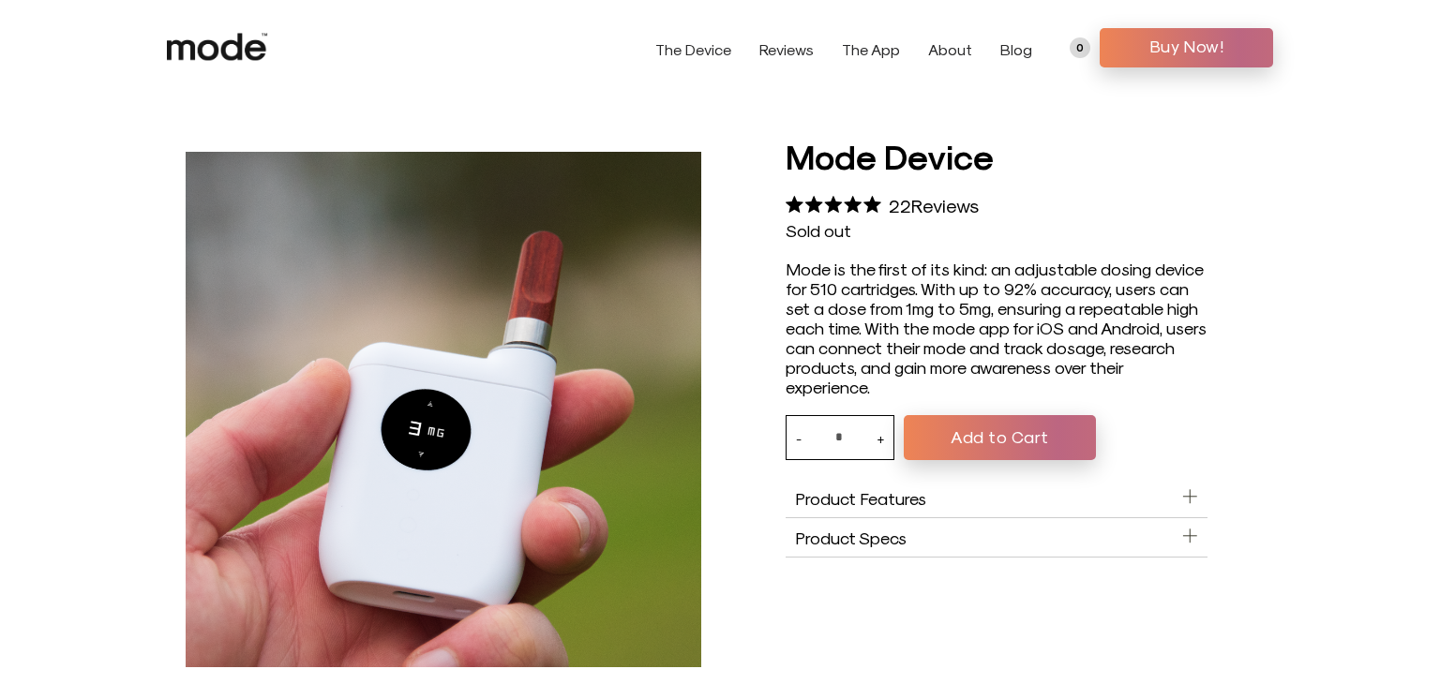 This screenshot has height=684, width=1440. What do you see at coordinates (900, 205) in the screenshot?
I see `span: 22` at bounding box center [900, 205].